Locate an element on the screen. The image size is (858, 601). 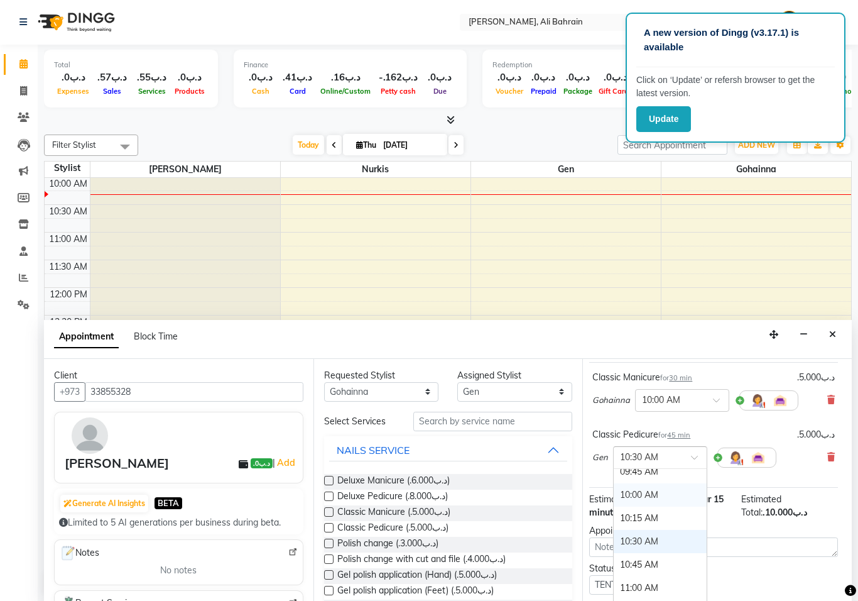
span: .د.ب10.000 is located at coordinates (785, 512).